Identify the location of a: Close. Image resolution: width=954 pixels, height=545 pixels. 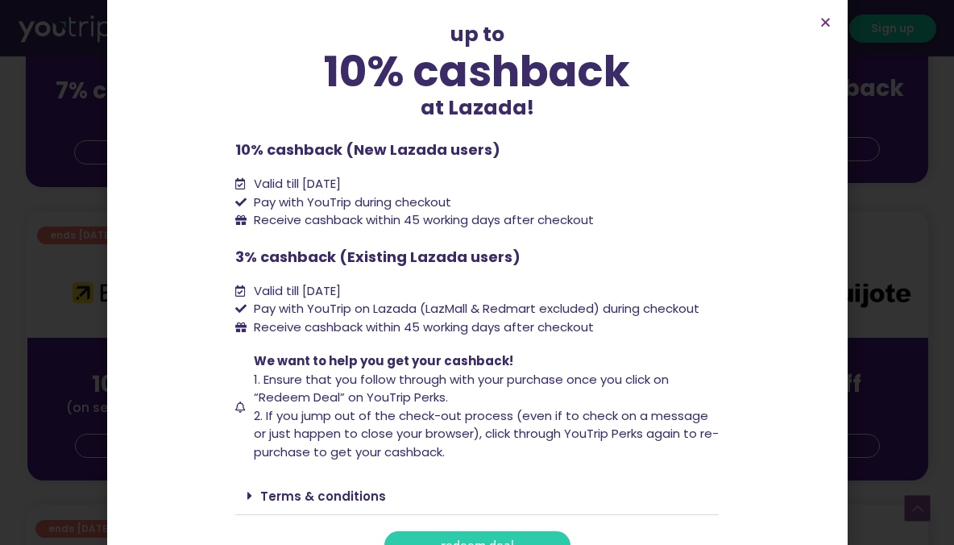
(825, 22).